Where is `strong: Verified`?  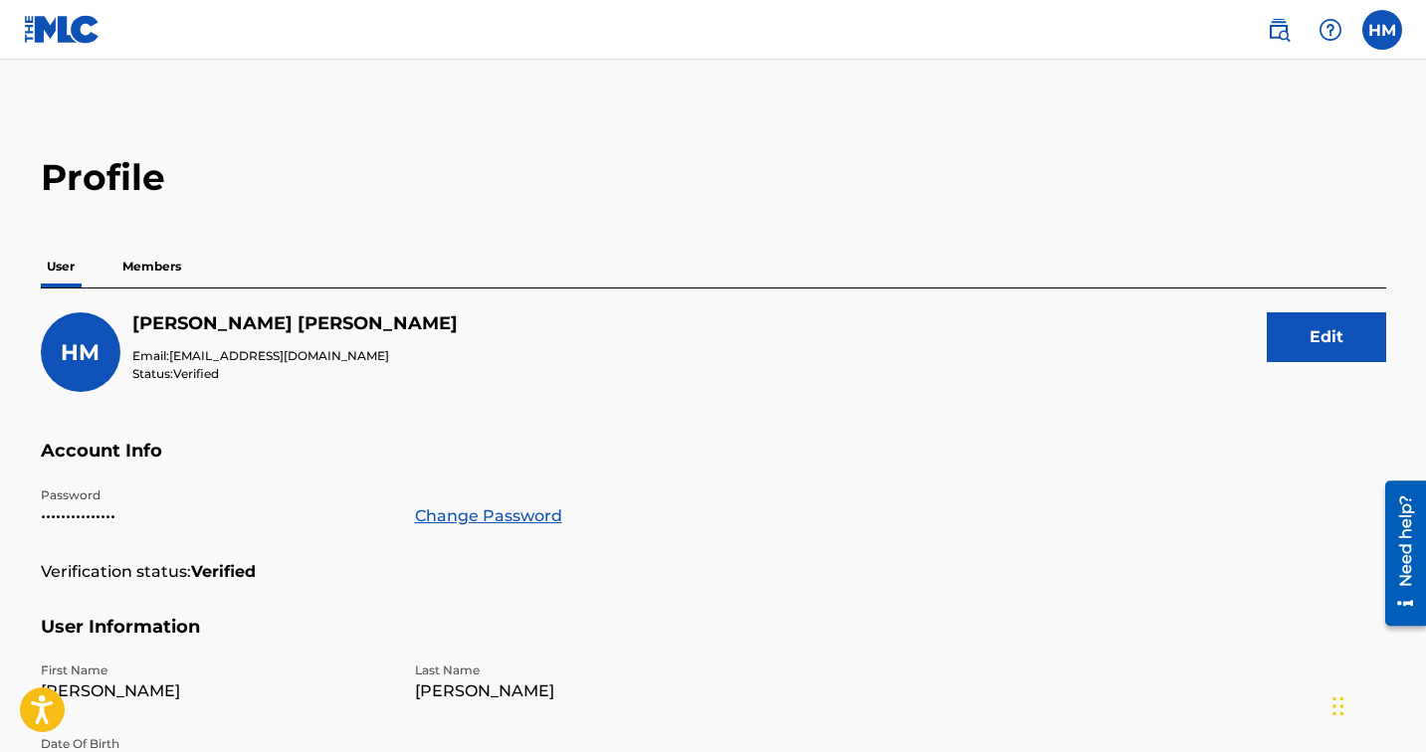 strong: Verified is located at coordinates (223, 572).